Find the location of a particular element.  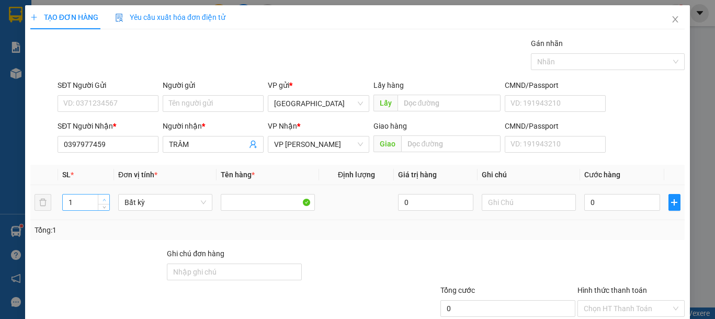

input: VD: Bàn, Ghế is located at coordinates (268, 202).